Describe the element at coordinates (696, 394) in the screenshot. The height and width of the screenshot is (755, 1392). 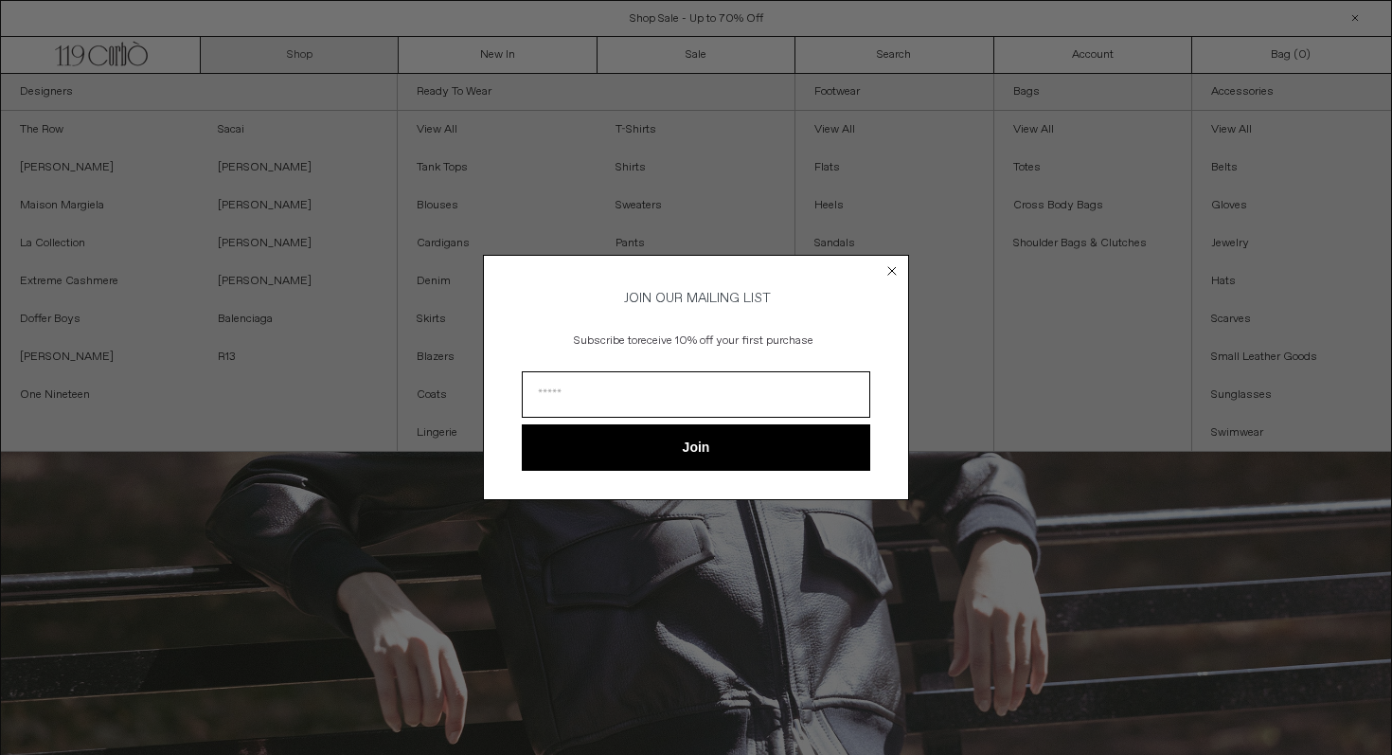
I see `input: Email` at that location.